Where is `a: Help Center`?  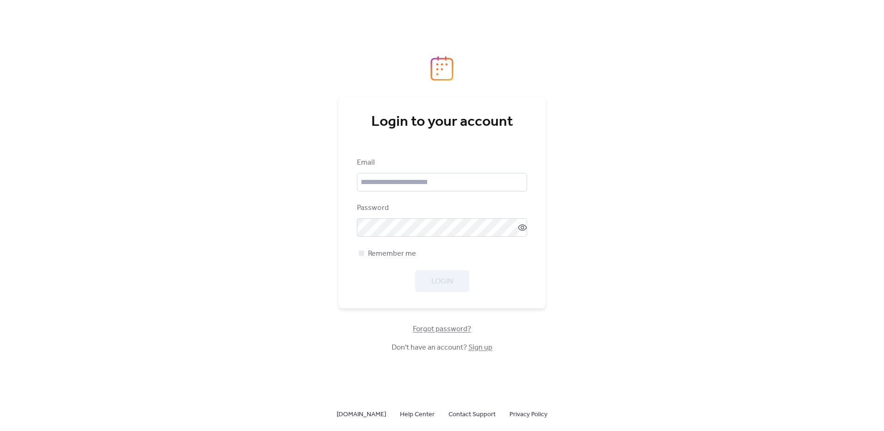 a: Help Center is located at coordinates (417, 414).